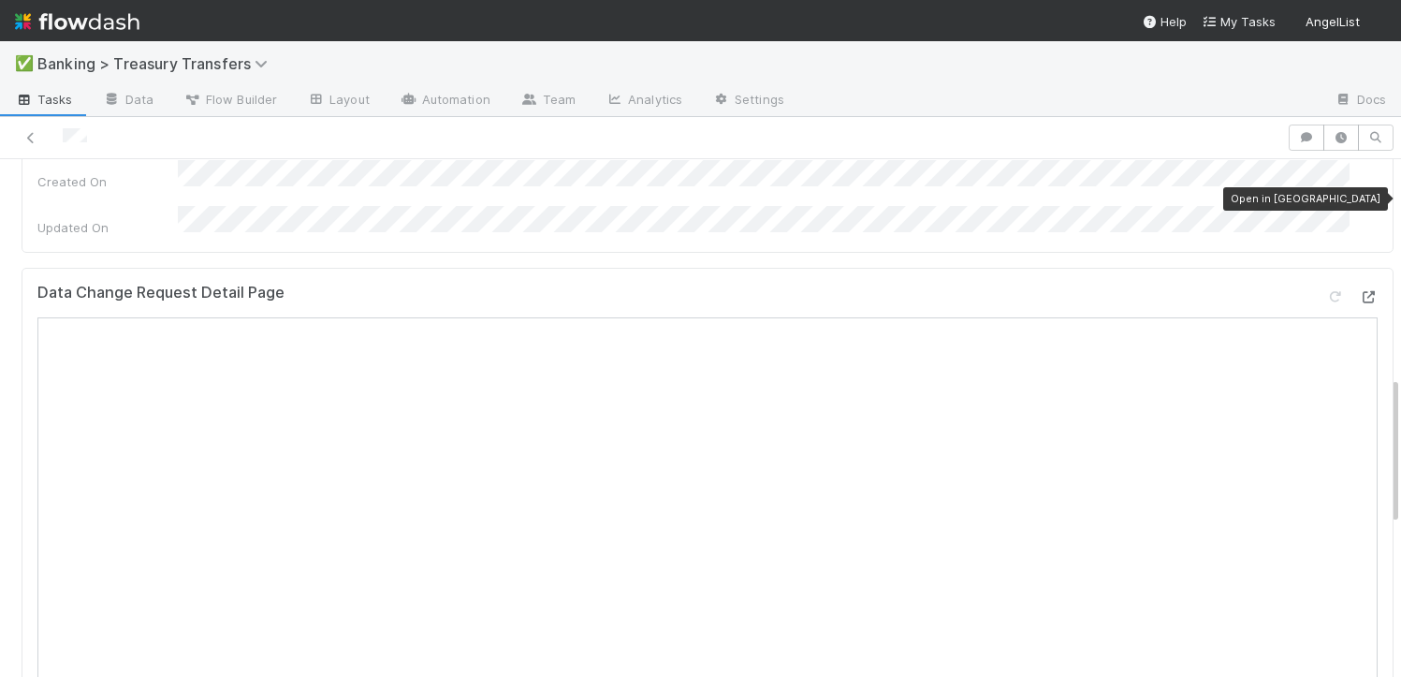 This screenshot has height=677, width=1401. What do you see at coordinates (445, 101) in the screenshot?
I see `a: Automation` at bounding box center [445, 101].